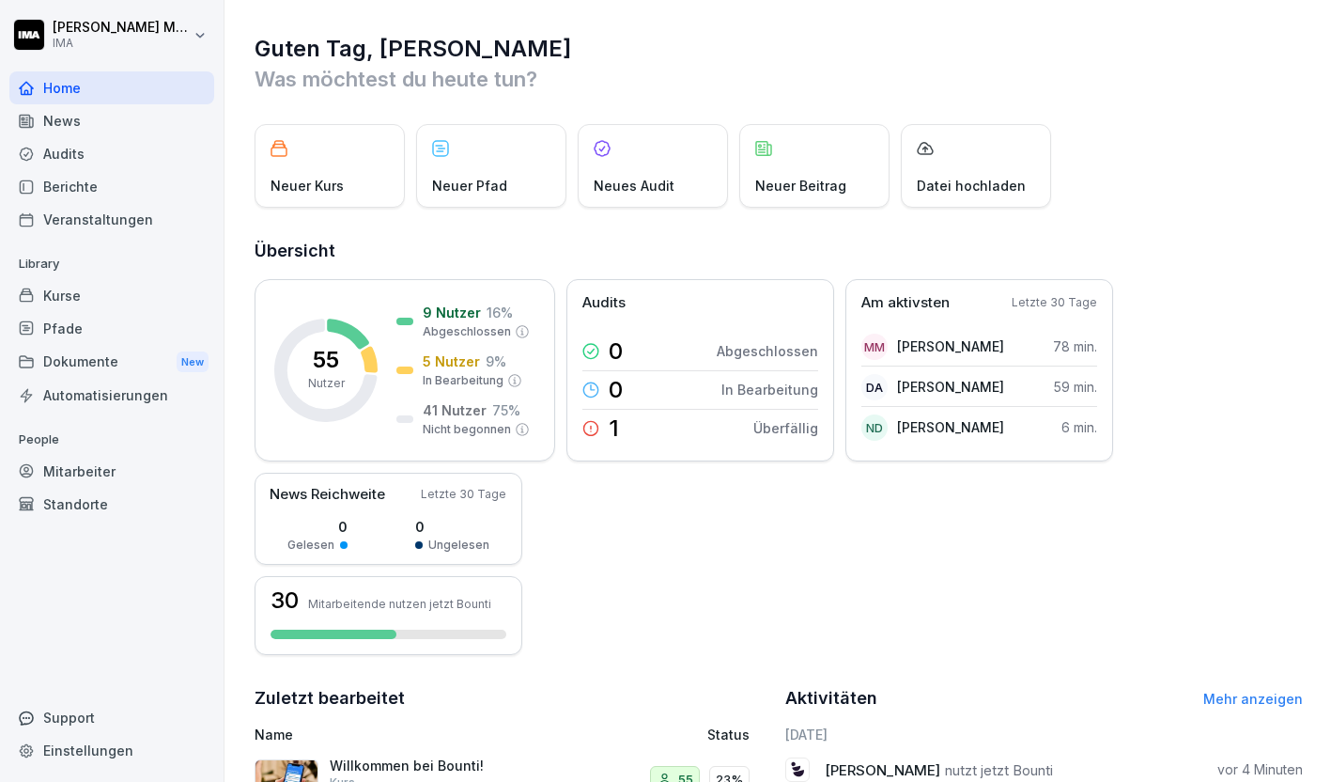 The height and width of the screenshot is (782, 1331). What do you see at coordinates (112, 295) in the screenshot?
I see `a: Kurse` at bounding box center [112, 295].